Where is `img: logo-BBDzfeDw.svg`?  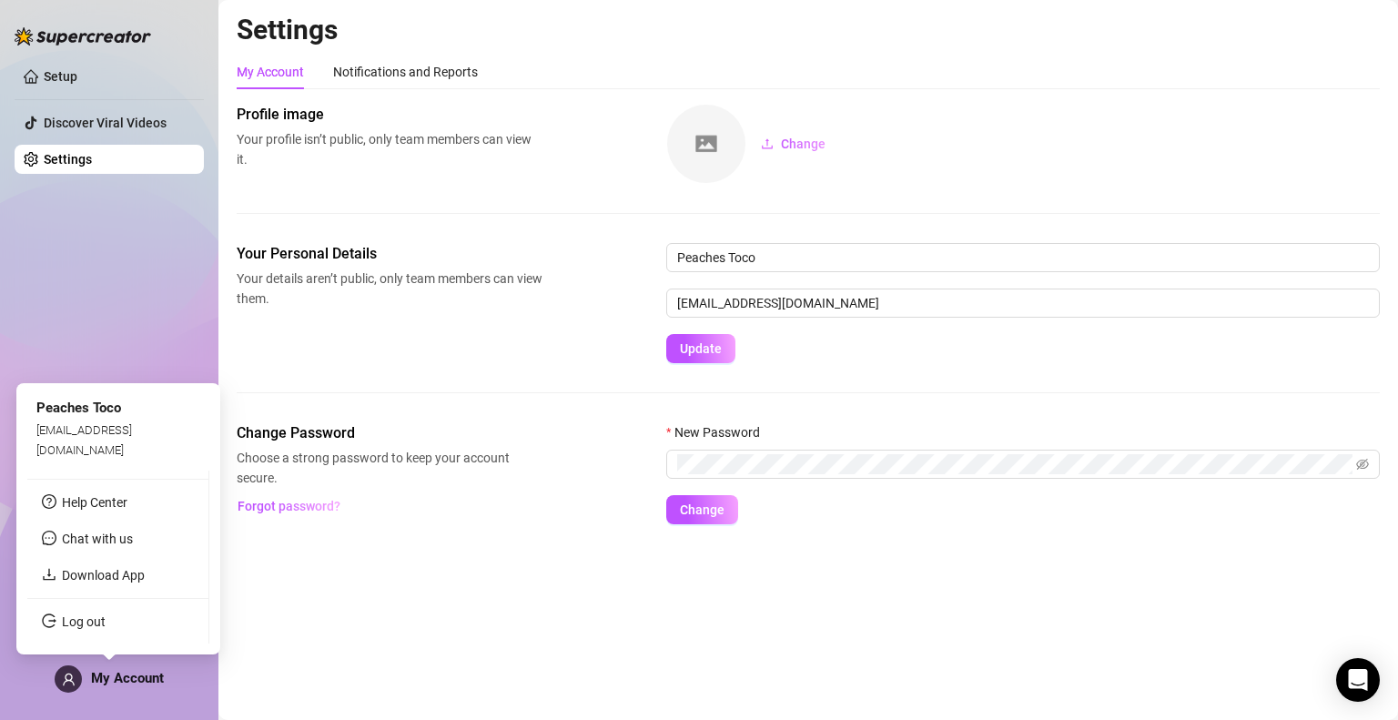
img: logo-BBDzfeDw.svg is located at coordinates (83, 36).